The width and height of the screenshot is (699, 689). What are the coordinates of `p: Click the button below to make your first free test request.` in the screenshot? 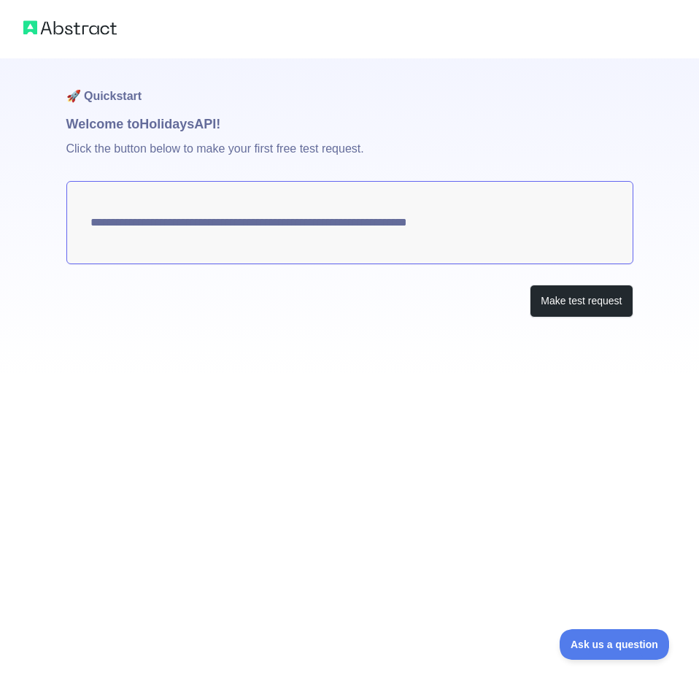 It's located at (350, 158).